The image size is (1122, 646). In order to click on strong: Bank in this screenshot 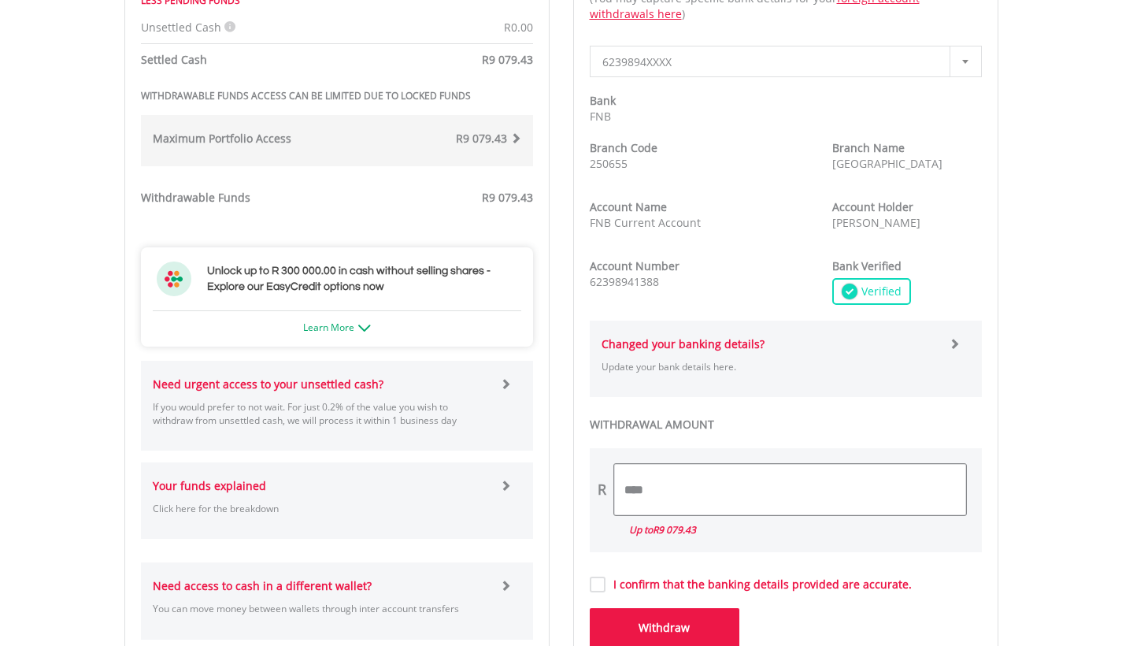, I will do `click(602, 100)`.